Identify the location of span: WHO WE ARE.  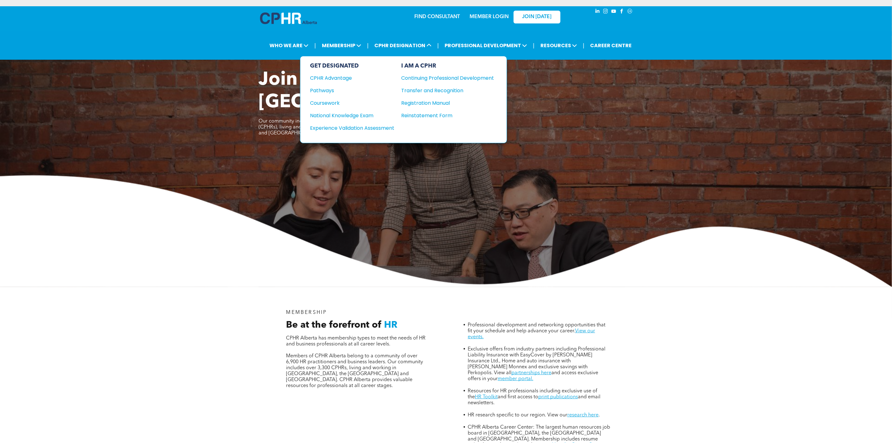
(289, 45).